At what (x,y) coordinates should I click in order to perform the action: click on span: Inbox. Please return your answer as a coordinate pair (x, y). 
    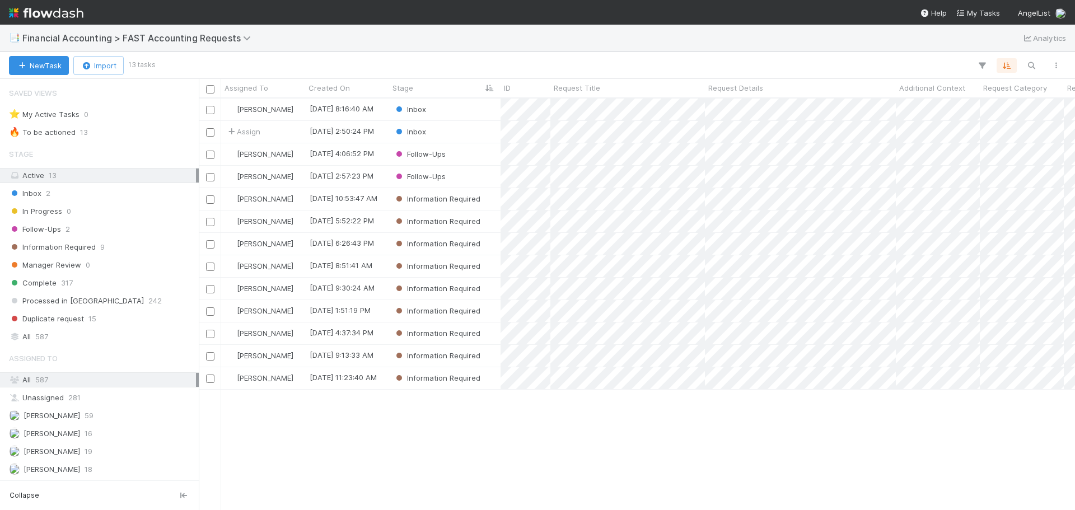
    Looking at the image, I should click on (410, 109).